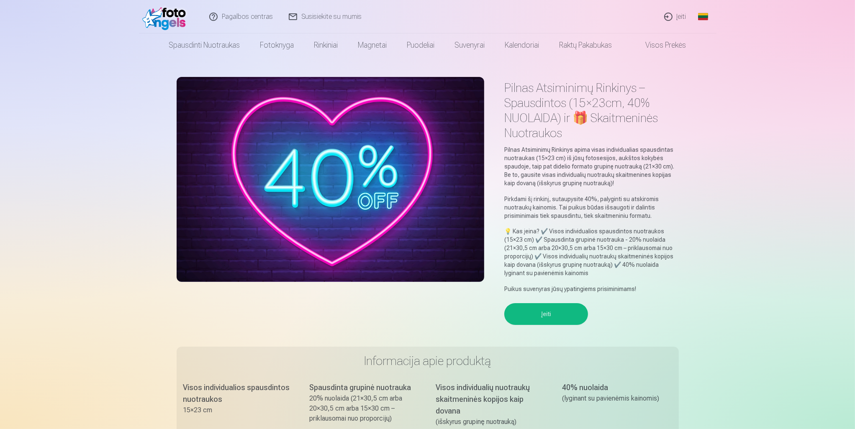  I want to click on a: Spausdinti nuotraukas, so click(205, 45).